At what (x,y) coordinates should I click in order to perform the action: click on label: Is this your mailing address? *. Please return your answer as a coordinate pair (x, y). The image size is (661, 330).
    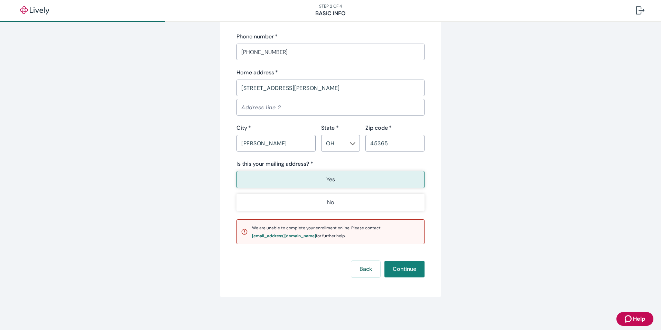
    Looking at the image, I should click on (275, 164).